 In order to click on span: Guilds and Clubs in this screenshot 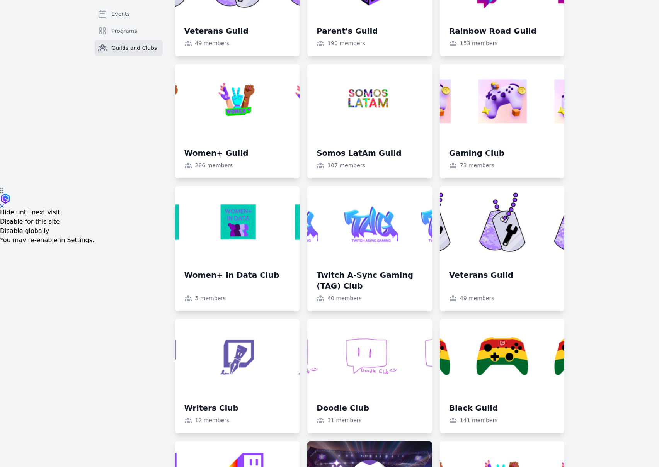, I will do `click(135, 48)`.